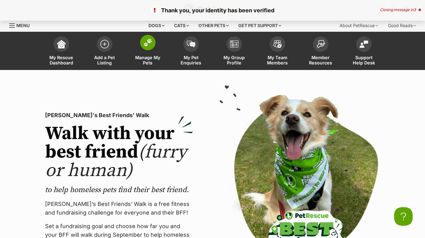 The width and height of the screenshot is (425, 238). Describe the element at coordinates (119, 190) in the screenshot. I see `p: to help homeless pets find their best friend.` at that location.